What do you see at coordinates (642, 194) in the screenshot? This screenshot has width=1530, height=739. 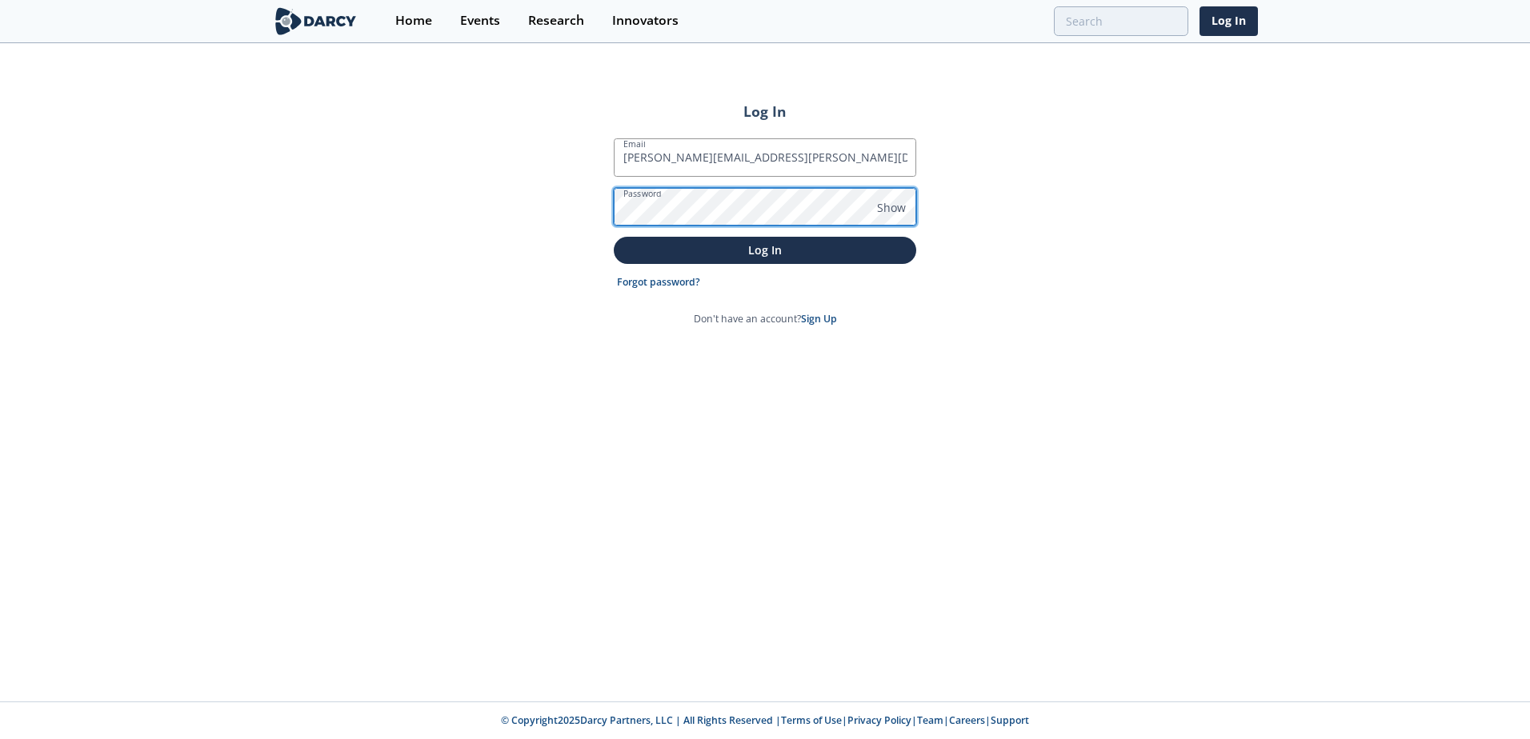 I see `label: Password` at bounding box center [642, 194].